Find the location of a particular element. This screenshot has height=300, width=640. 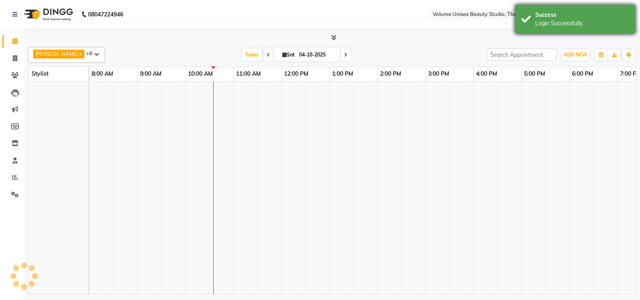

a: 9:00 AM is located at coordinates (151, 74).